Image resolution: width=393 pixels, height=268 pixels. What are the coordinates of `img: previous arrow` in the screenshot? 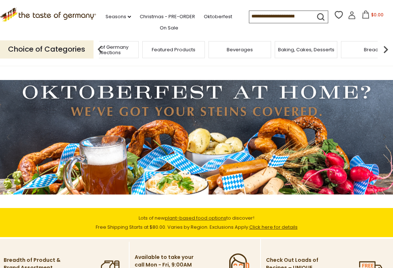 It's located at (100, 49).